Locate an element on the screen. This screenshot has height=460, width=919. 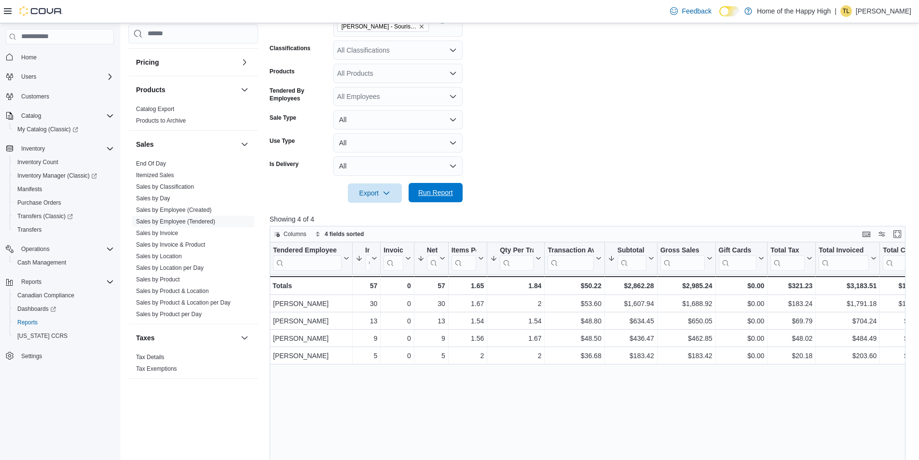
button: Enter fullscreen is located at coordinates (897, 234).